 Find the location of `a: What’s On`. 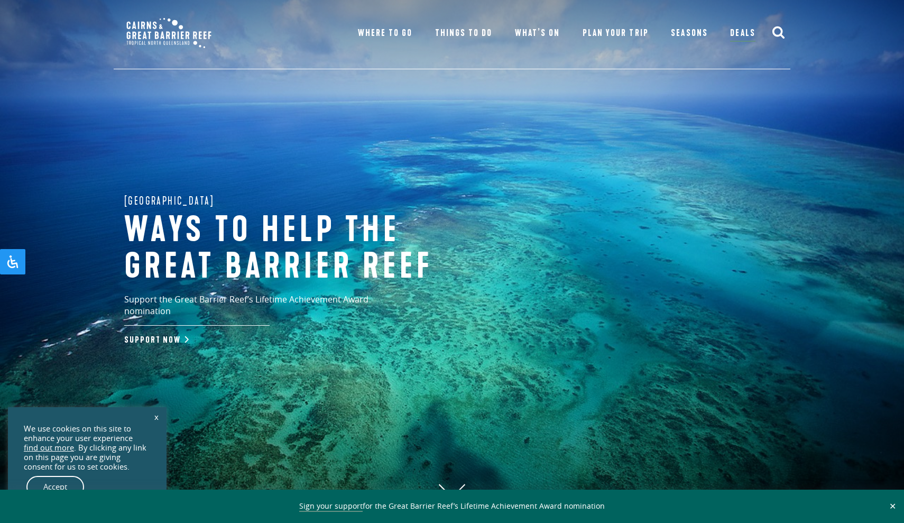

a: What’s On is located at coordinates (537, 33).